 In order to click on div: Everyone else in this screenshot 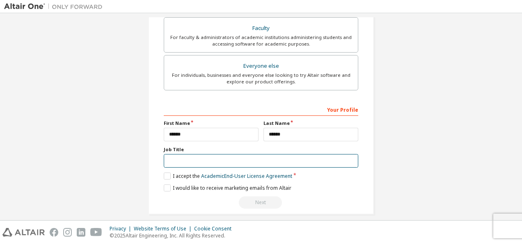, I will do `click(261, 66)`.